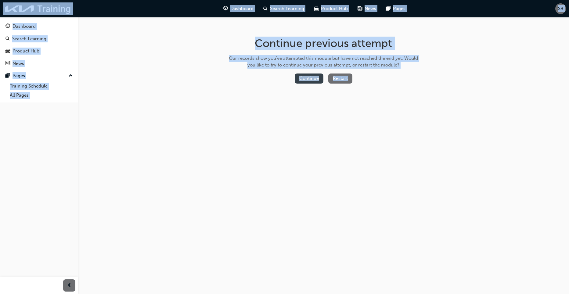  Describe the element at coordinates (335, 9) in the screenshot. I see `span: Product Hub` at that location.